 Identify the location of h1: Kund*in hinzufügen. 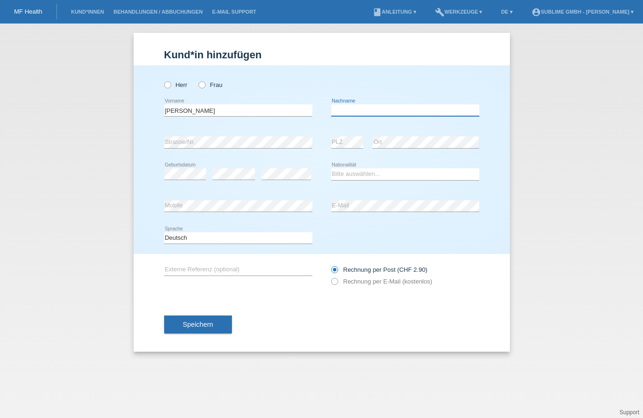
(322, 55).